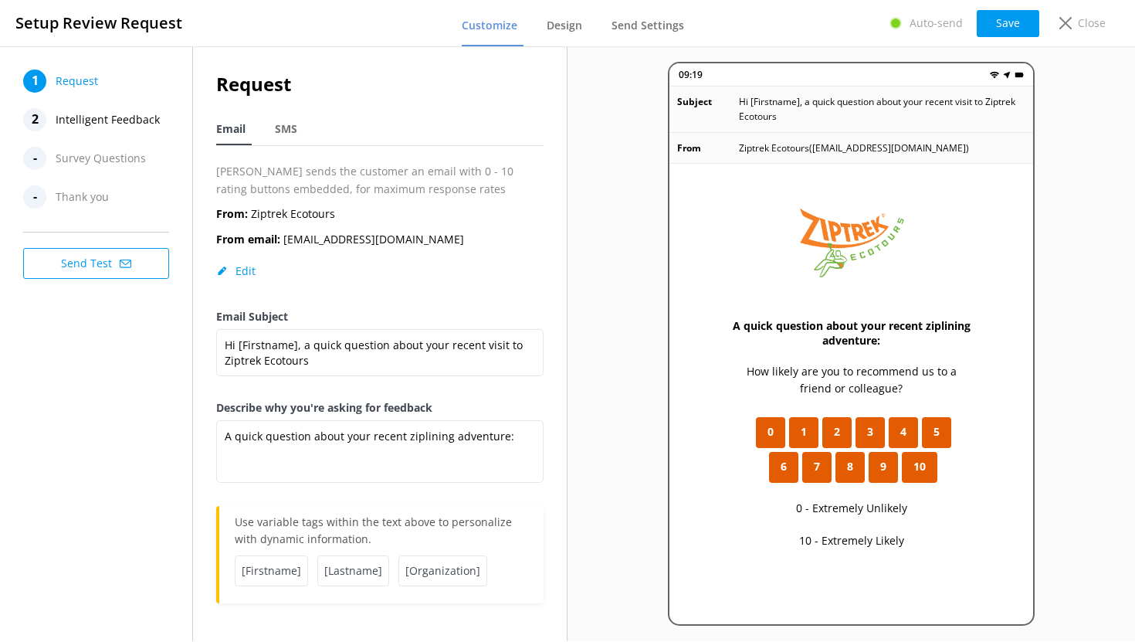 This screenshot has width=1135, height=642. I want to click on span: 4, so click(903, 432).